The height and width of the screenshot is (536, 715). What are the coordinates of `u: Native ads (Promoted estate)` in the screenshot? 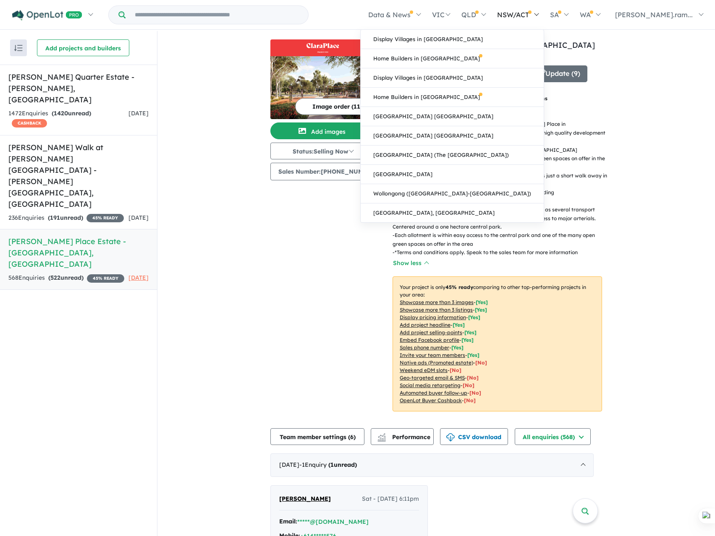 It's located at (436, 362).